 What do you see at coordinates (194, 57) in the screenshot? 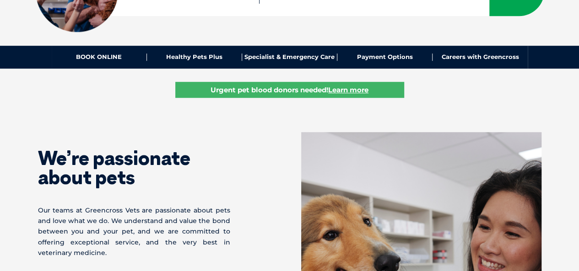
I see `a: Healthy Pets Plus` at bounding box center [194, 57].